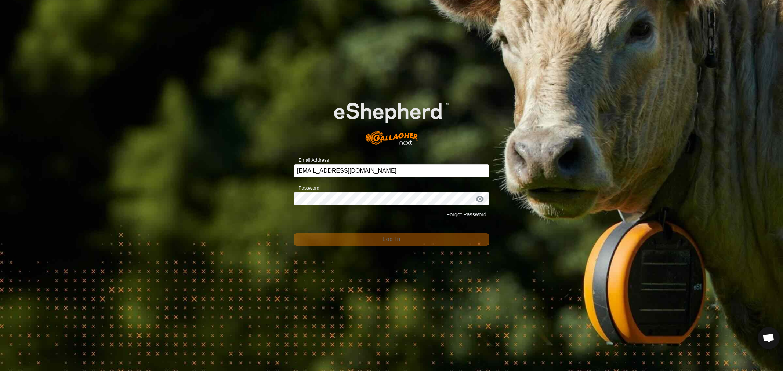 This screenshot has width=783, height=371. Describe the element at coordinates (391, 239) in the screenshot. I see `span: Log In` at that location.